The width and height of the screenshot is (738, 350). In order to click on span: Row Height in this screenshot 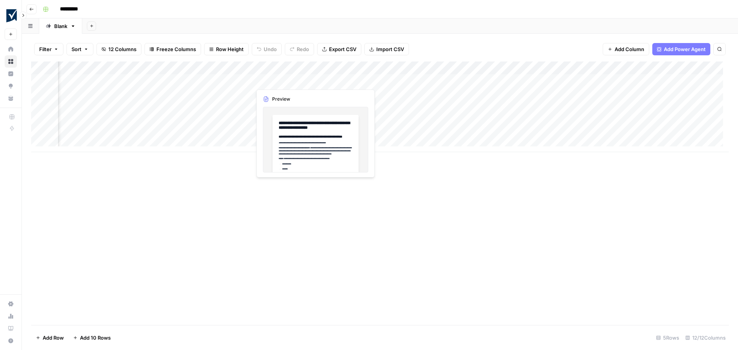, I will do `click(230, 49)`.